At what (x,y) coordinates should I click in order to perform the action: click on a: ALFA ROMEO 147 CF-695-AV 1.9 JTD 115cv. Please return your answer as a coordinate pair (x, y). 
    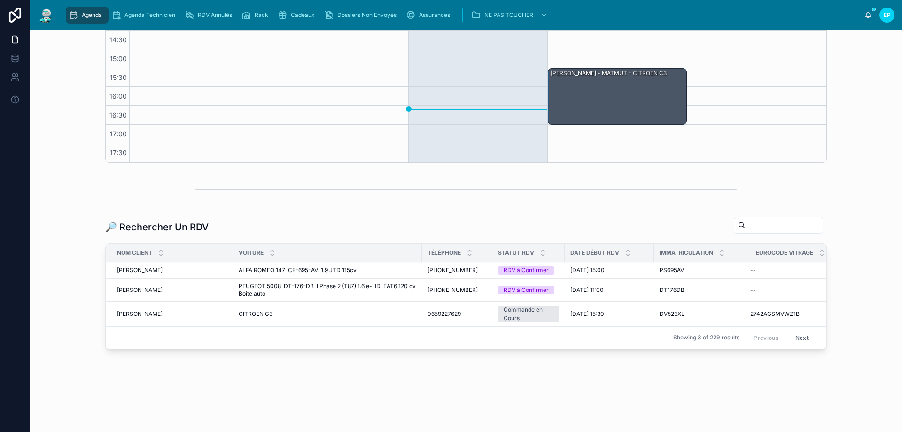
    Looking at the image, I should click on (327, 270).